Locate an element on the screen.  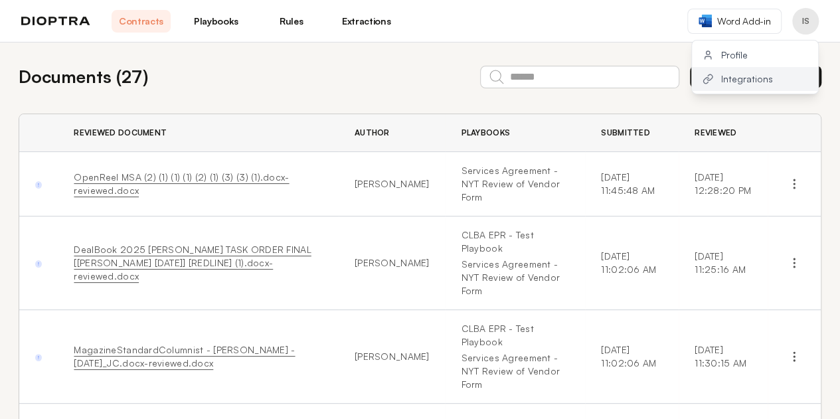
a: Word Add-in is located at coordinates (734, 21).